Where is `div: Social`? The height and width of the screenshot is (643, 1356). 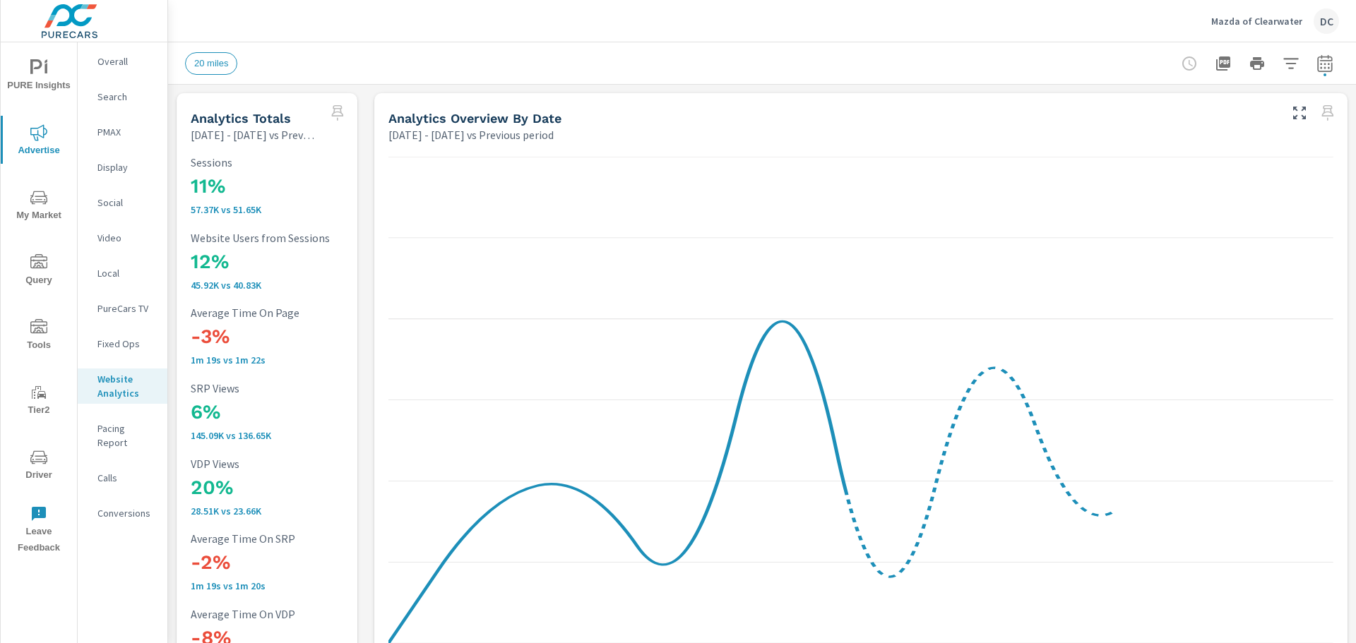 div: Social is located at coordinates (122, 203).